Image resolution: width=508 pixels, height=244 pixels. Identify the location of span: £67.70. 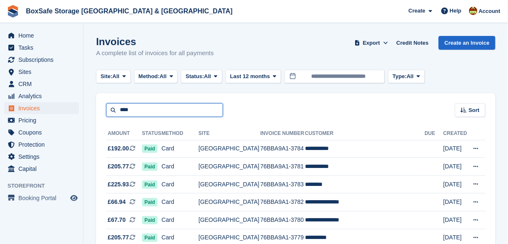
(116, 220).